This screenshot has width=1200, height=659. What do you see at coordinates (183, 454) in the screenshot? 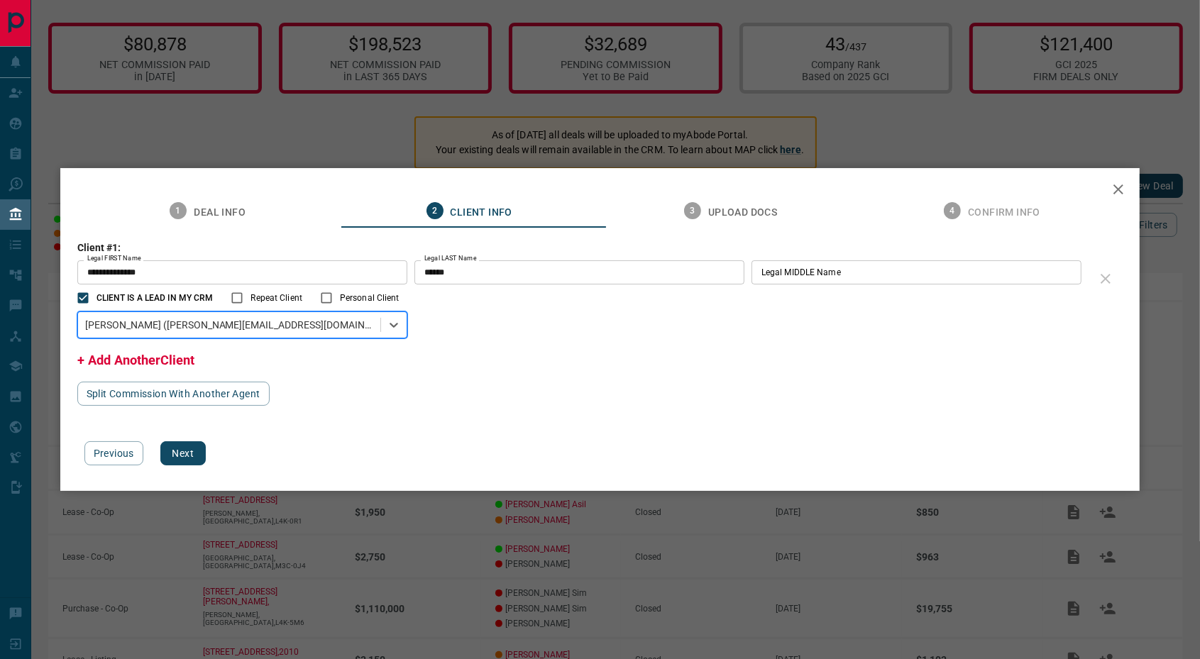
I see `button: Next` at bounding box center [183, 454].